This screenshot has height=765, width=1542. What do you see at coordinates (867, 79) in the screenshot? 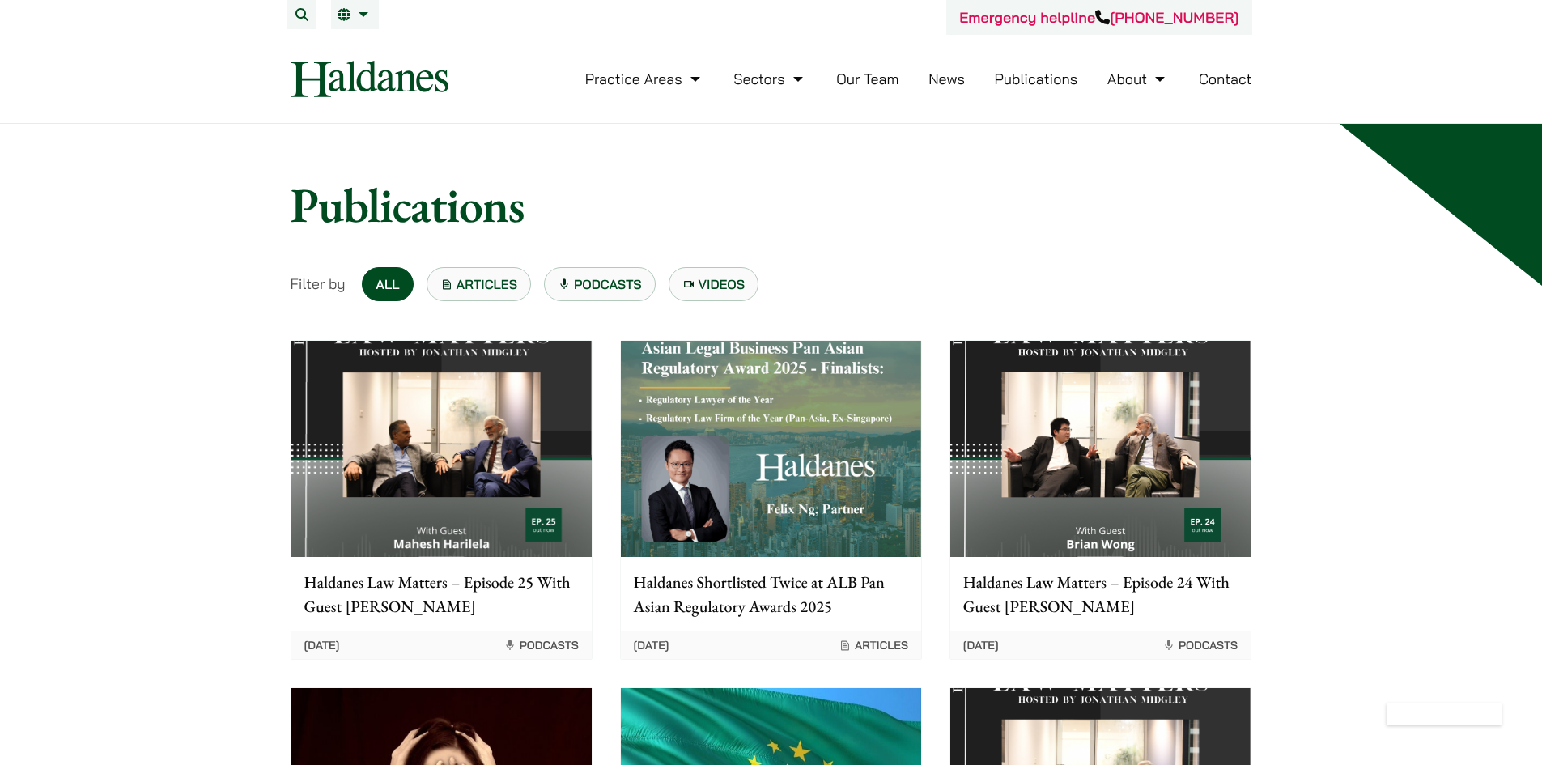
I see `a: Our Team` at bounding box center [867, 79].